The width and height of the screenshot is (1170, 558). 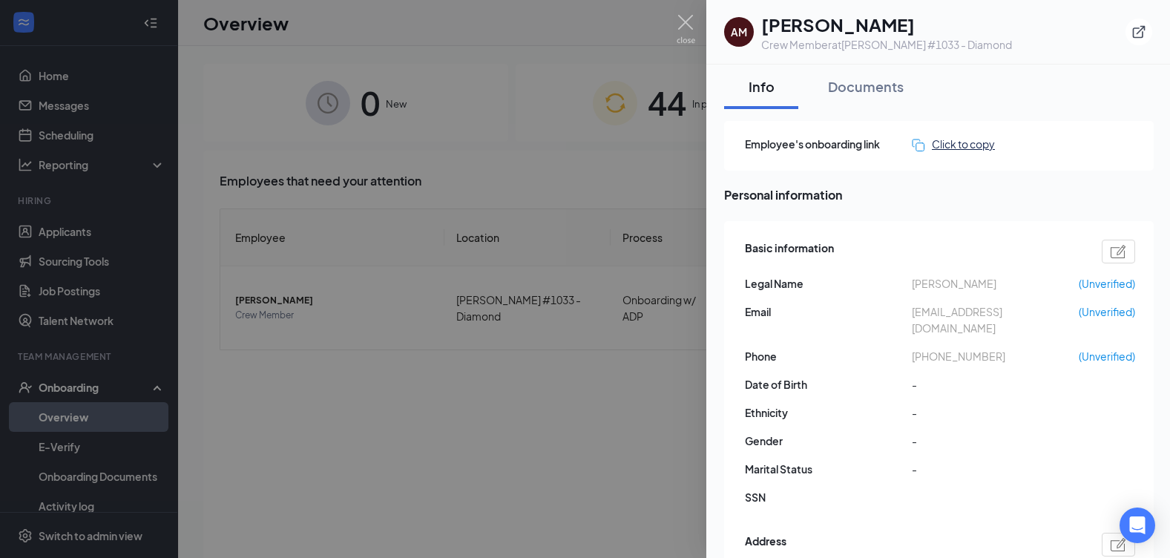 I want to click on button: ExternalLink, so click(x=1139, y=32).